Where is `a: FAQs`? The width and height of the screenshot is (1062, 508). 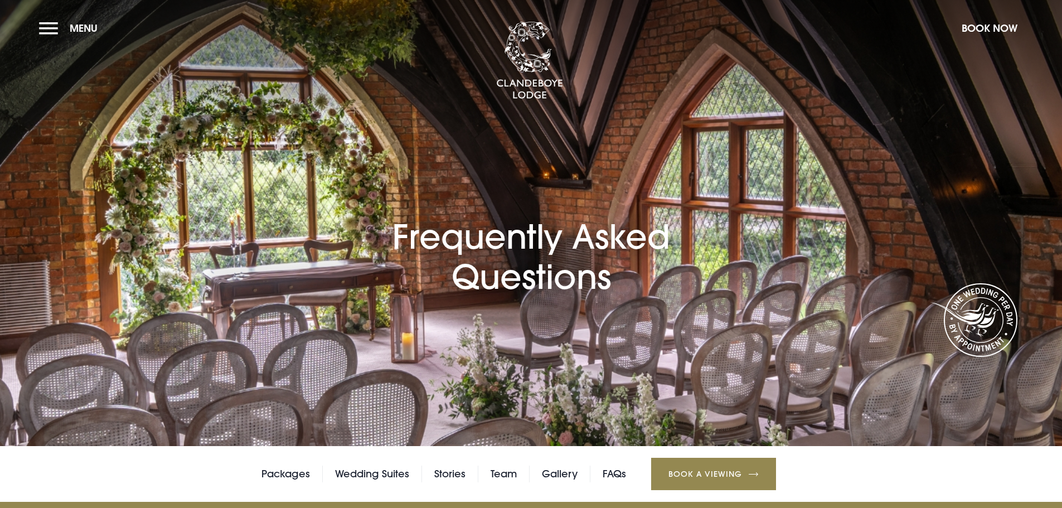 a: FAQs is located at coordinates (614, 474).